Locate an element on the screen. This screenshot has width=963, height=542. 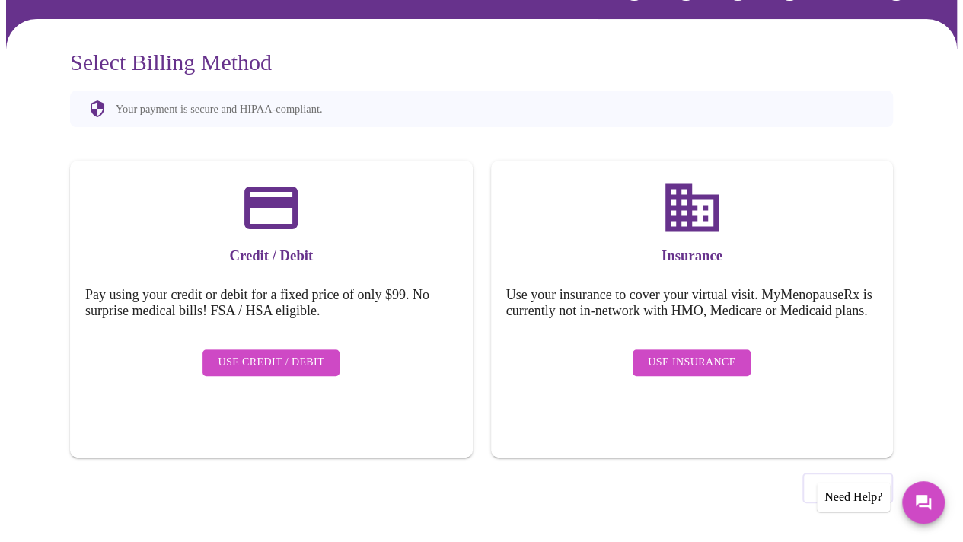
button: Use Credit / Debit is located at coordinates (271, 362).